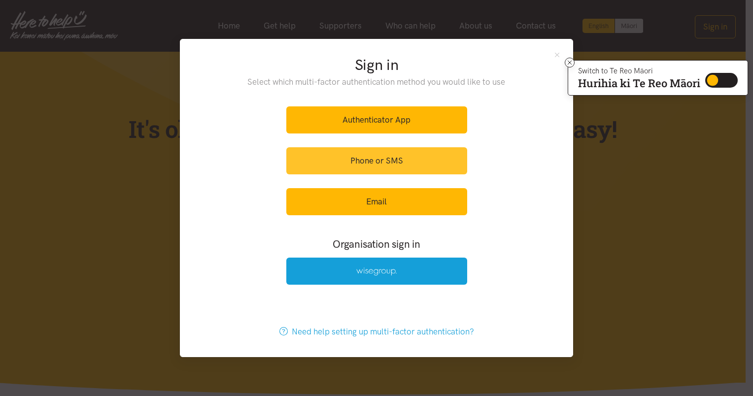 The width and height of the screenshot is (753, 396). I want to click on img: Wise Group, so click(377, 272).